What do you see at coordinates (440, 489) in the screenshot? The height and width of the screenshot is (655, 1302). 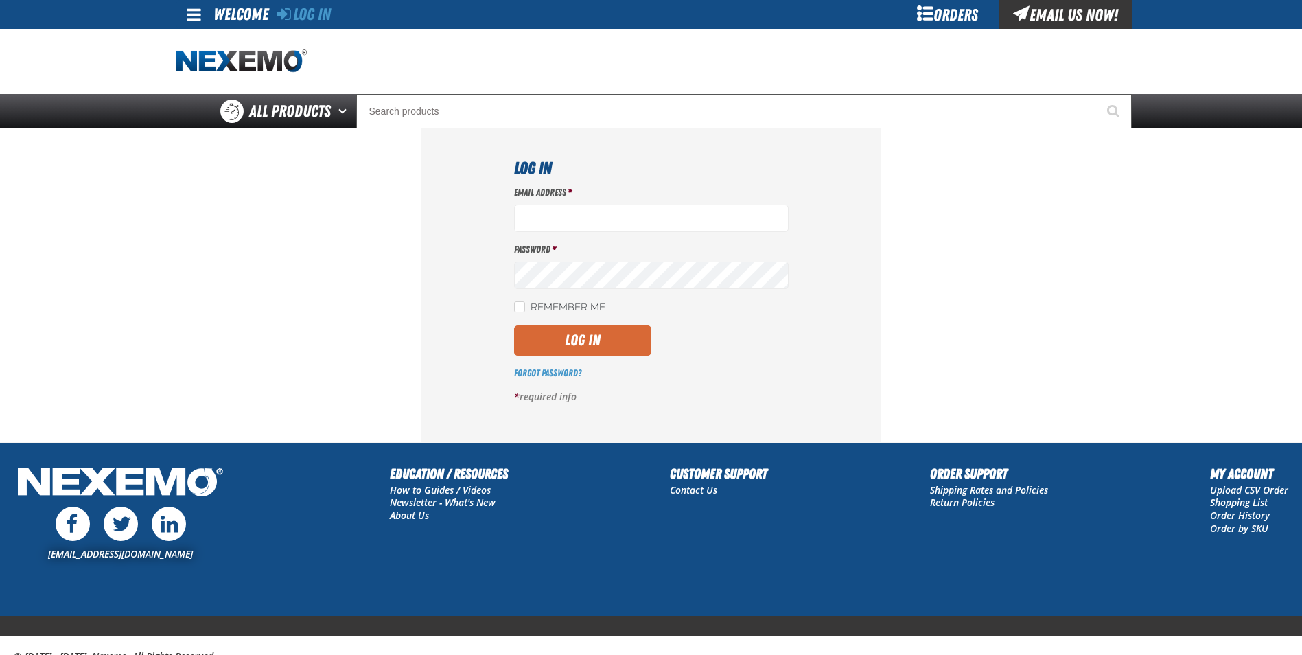 I see `a: How to Guides / Videos` at bounding box center [440, 489].